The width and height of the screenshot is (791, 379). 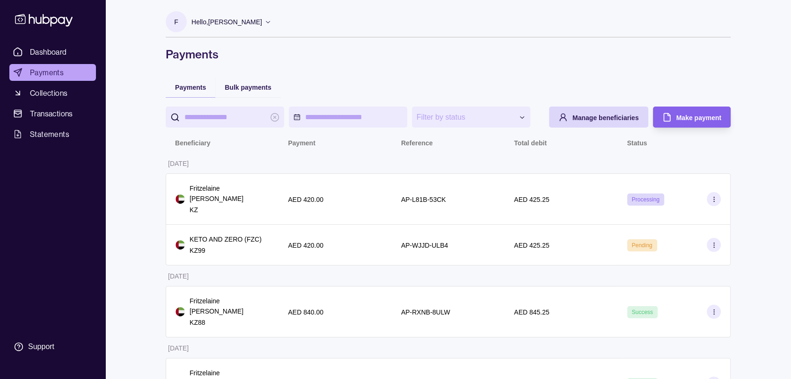 I want to click on button: Make payment, so click(x=691, y=117).